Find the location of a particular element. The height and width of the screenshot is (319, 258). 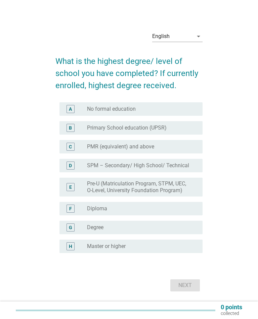

div: G is located at coordinates (71, 227).